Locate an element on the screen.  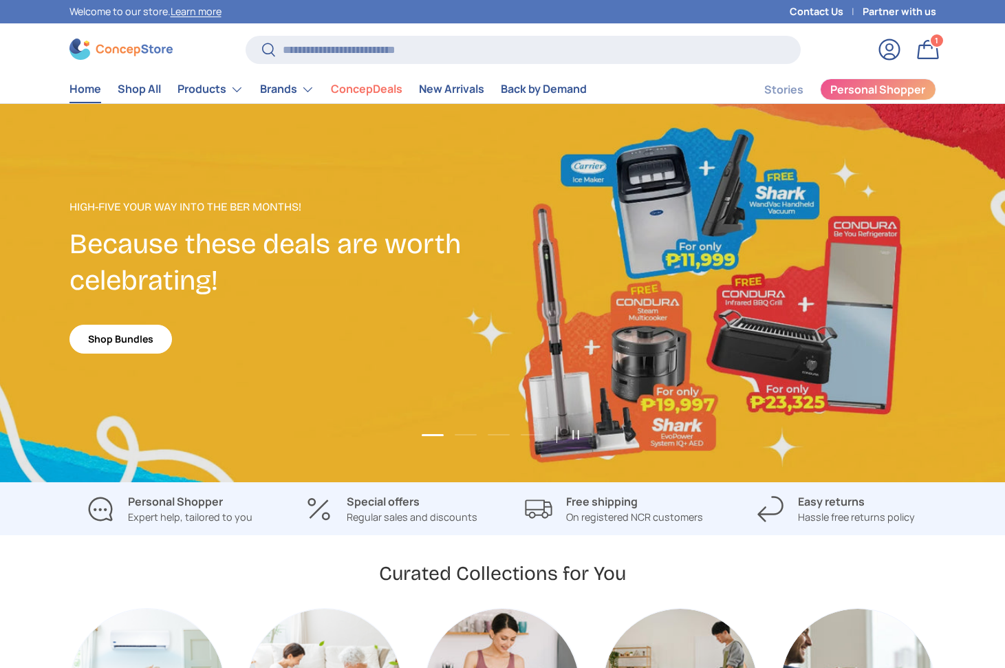
img: ConcepStore is located at coordinates (121, 49).